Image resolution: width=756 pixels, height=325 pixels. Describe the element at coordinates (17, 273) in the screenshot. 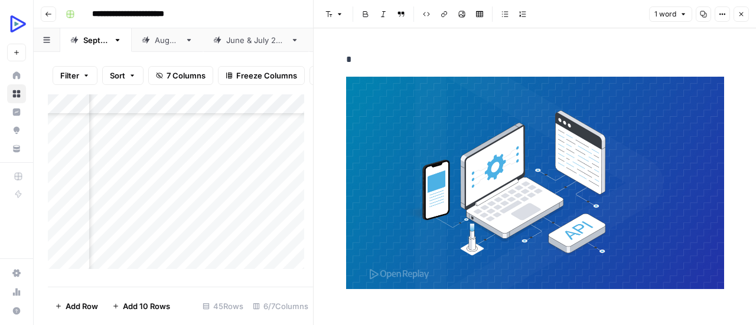

I see `a: Settings` at that location.